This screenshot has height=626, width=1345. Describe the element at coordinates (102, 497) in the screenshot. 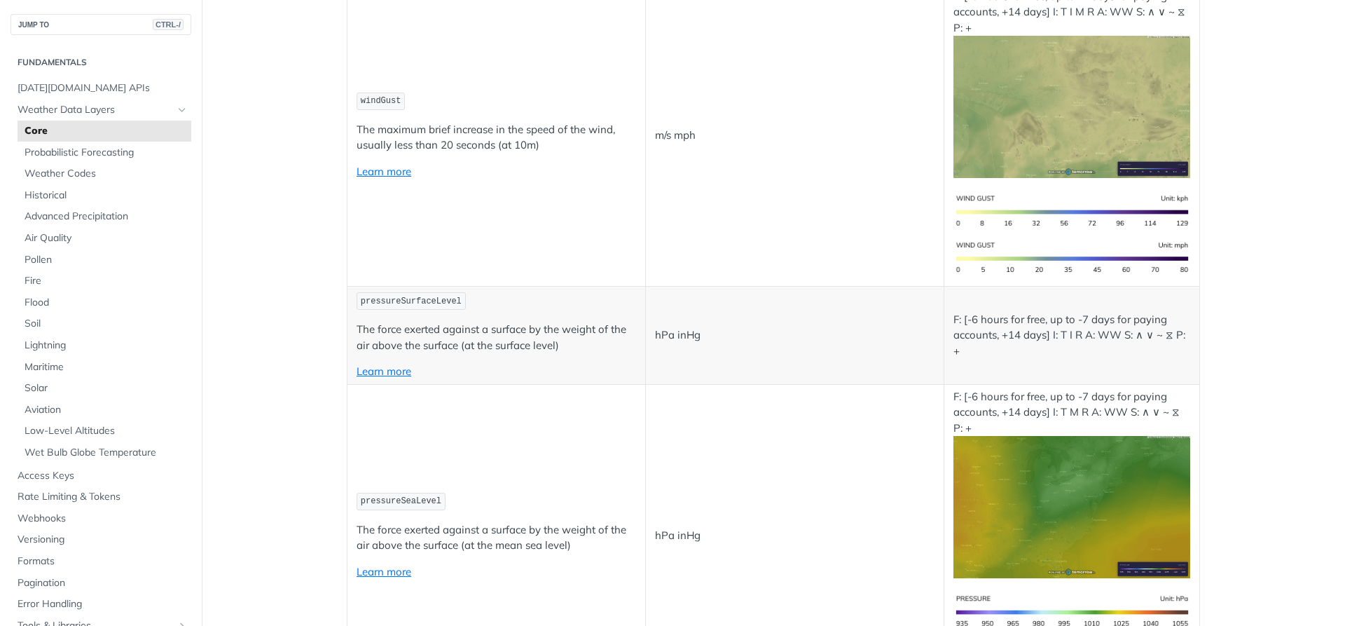

I see `span: Rate Limiting & Tokens` at that location.